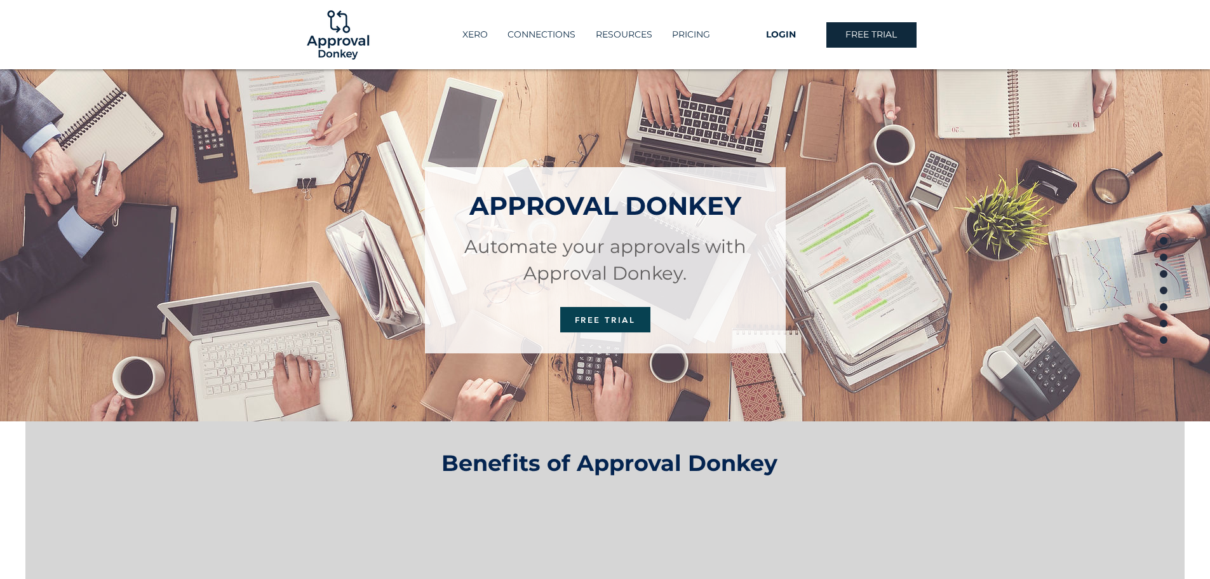 This screenshot has width=1210, height=579. Describe the element at coordinates (541, 34) in the screenshot. I see `p: CONNECTIONS` at that location.